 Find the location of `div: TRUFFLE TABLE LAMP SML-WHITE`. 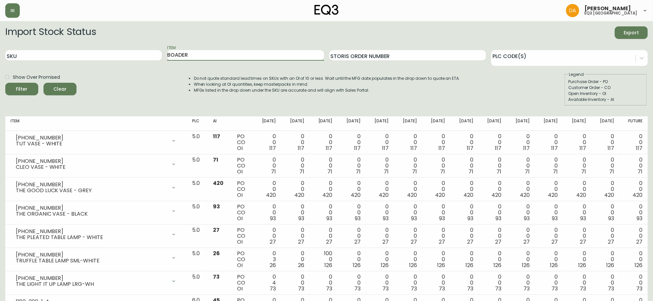

div: TRUFFLE TABLE LAMP SML-WHITE is located at coordinates (91, 261).